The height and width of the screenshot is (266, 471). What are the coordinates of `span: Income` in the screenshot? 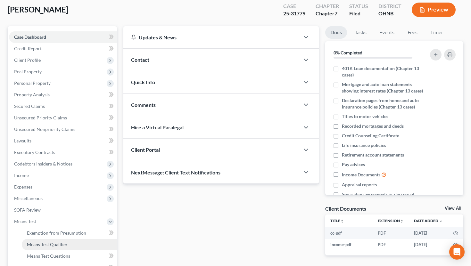 It's located at (21, 175).